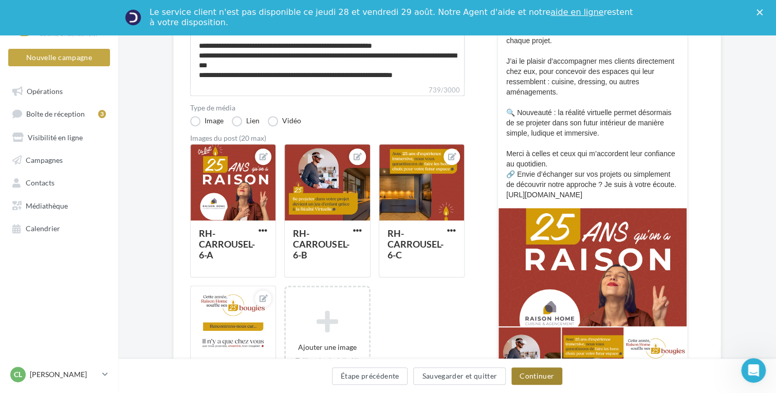 Image resolution: width=776 pixels, height=393 pixels. What do you see at coordinates (321, 244) in the screenshot?
I see `div: RH-CARROUSEL-6-B` at bounding box center [321, 244].